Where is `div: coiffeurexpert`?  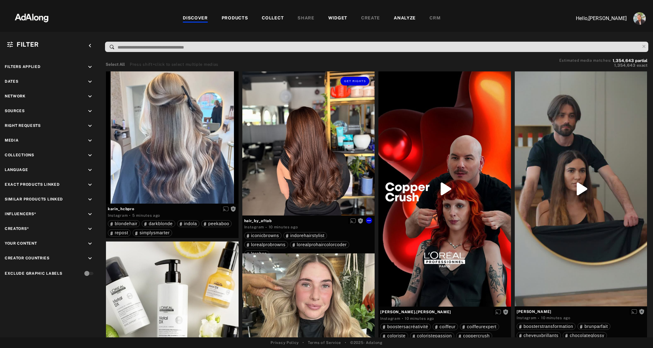 div: coiffeurexpert is located at coordinates (480, 327).